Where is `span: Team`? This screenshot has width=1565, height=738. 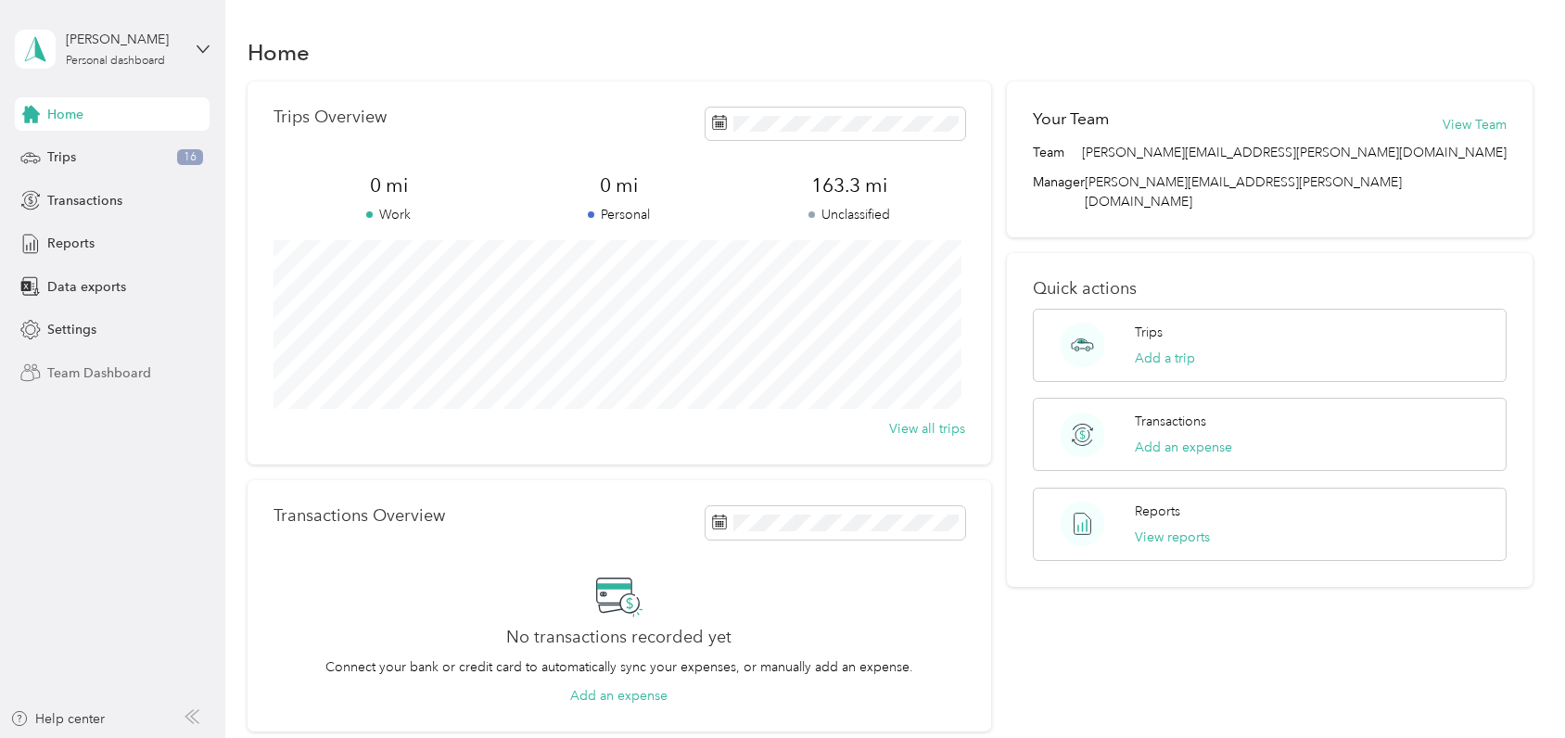
span: Team is located at coordinates (1049, 152).